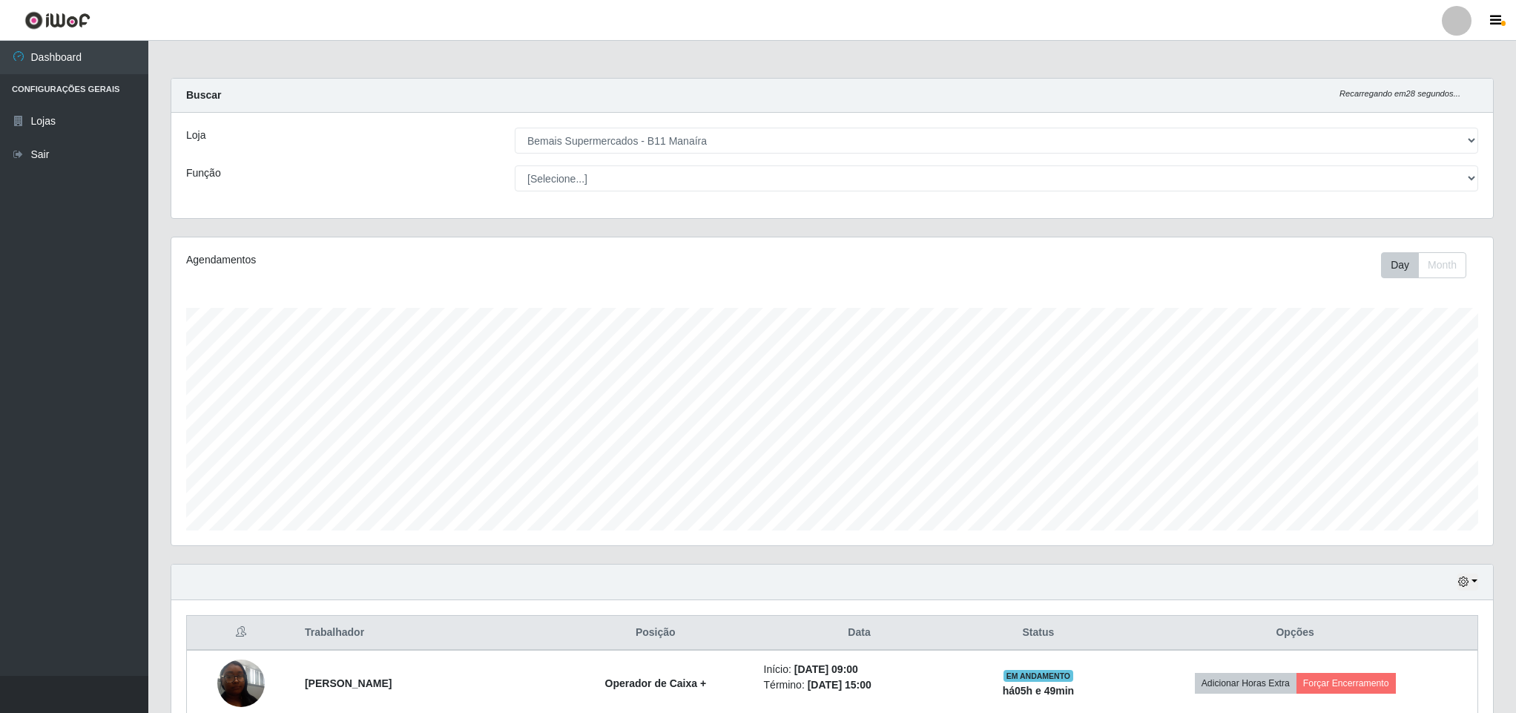  What do you see at coordinates (1245, 683) in the screenshot?
I see `button: Adicionar Horas Extra` at bounding box center [1245, 683].